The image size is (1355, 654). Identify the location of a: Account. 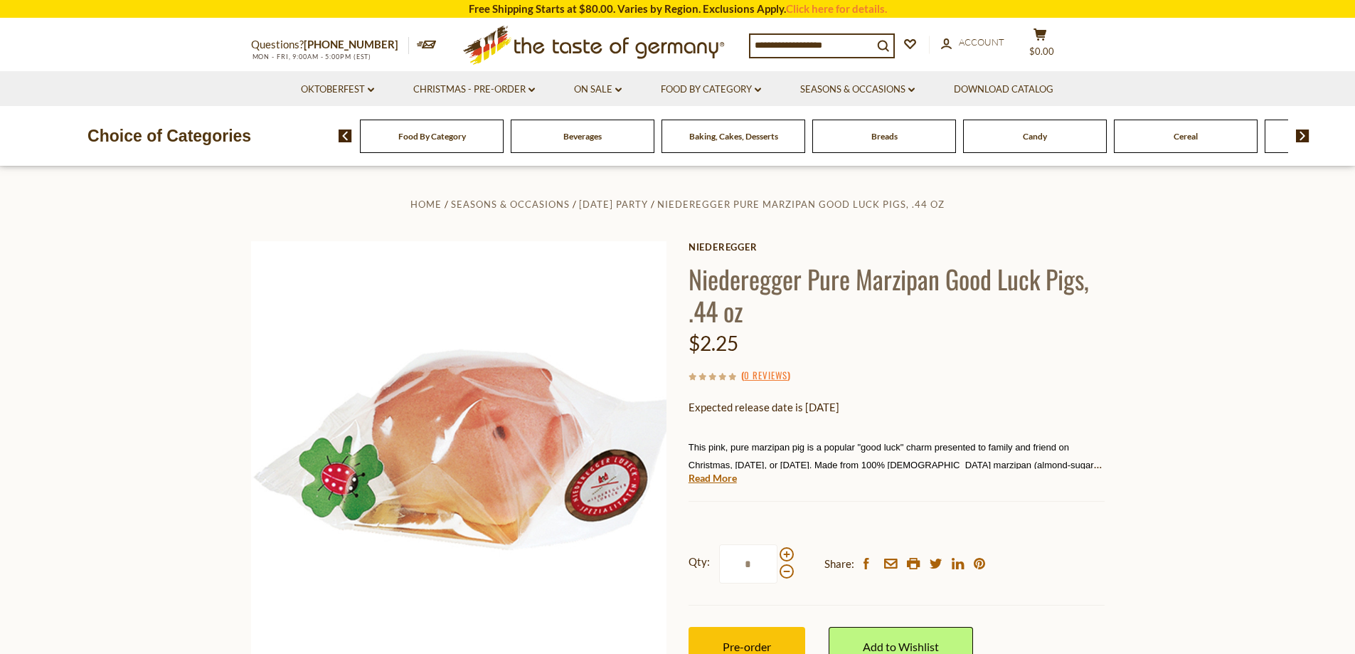
(973, 43).